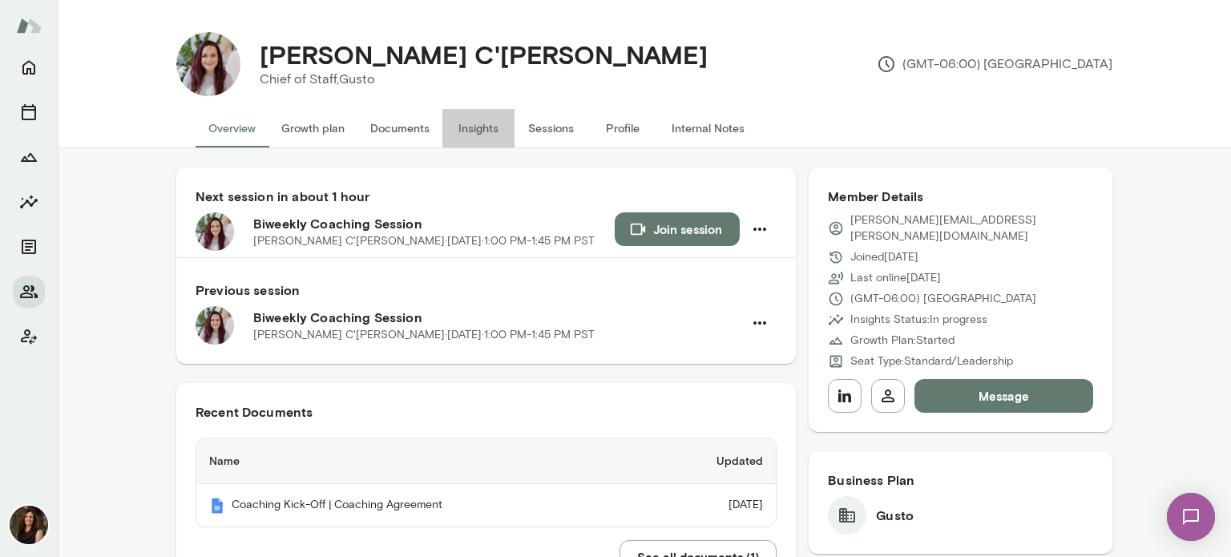 This screenshot has height=557, width=1231. Describe the element at coordinates (960, 196) in the screenshot. I see `h6: Member Details` at that location.